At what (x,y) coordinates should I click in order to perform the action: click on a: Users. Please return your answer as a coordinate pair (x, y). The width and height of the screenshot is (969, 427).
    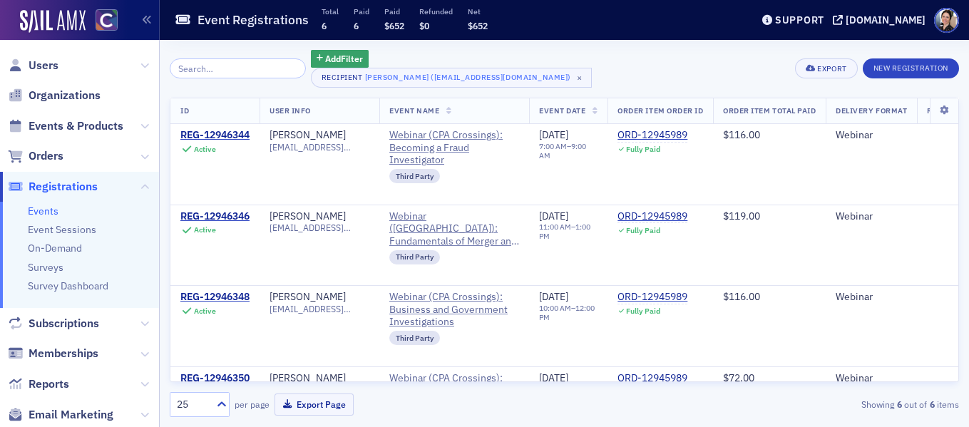
    Looking at the image, I should click on (33, 66).